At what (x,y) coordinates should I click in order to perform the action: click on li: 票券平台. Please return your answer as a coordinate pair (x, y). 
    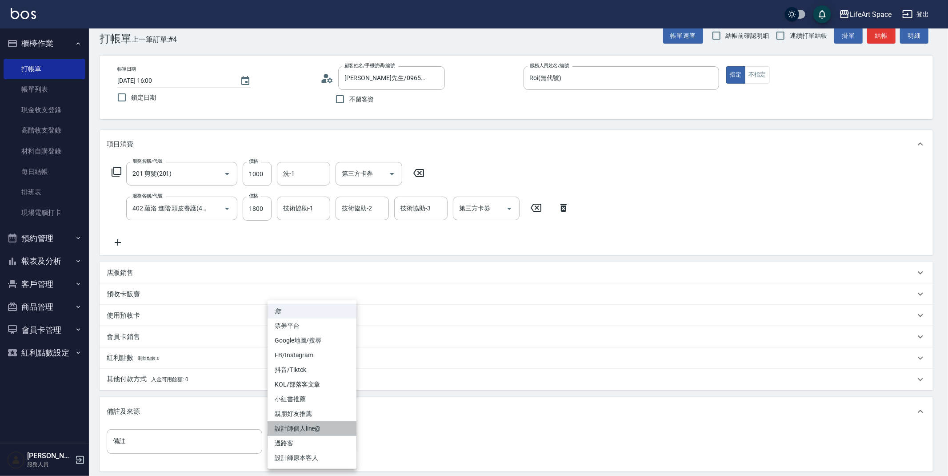
    Looking at the image, I should click on (312, 325).